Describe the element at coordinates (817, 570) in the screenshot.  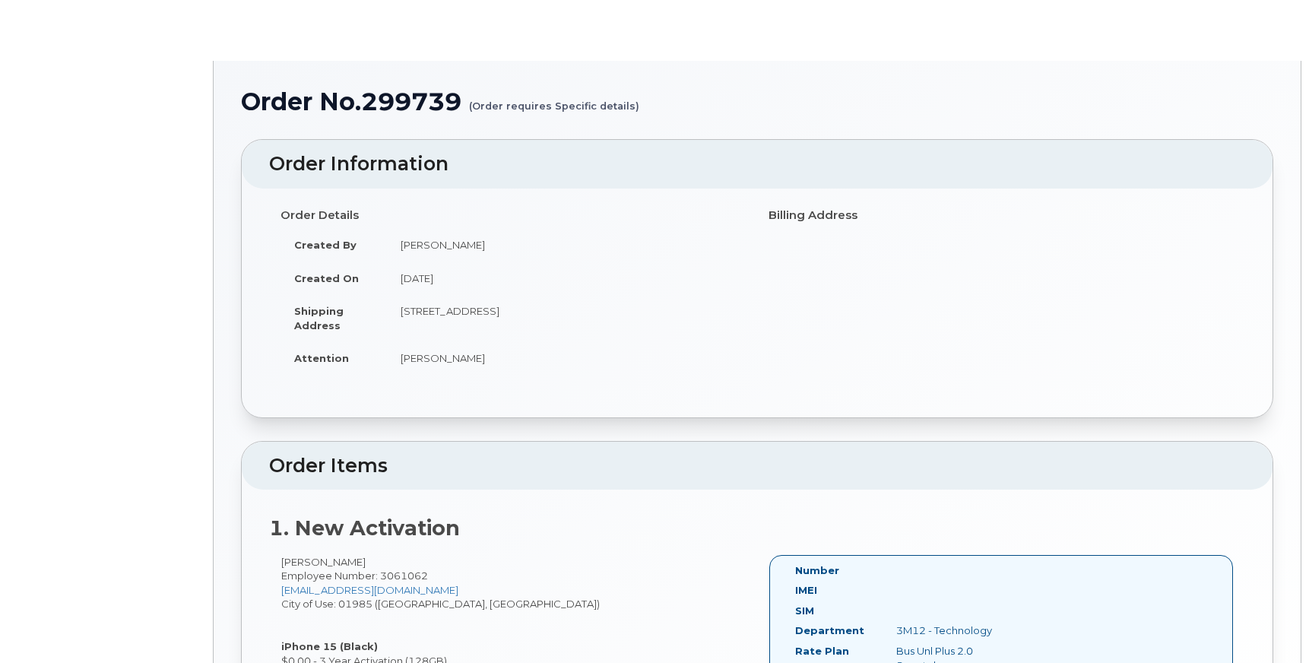
I see `label: Number` at that location.